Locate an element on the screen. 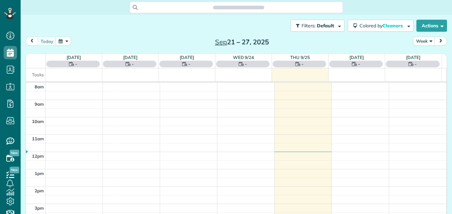 Image resolution: width=452 pixels, height=214 pixels. span: 10am is located at coordinates (38, 121).